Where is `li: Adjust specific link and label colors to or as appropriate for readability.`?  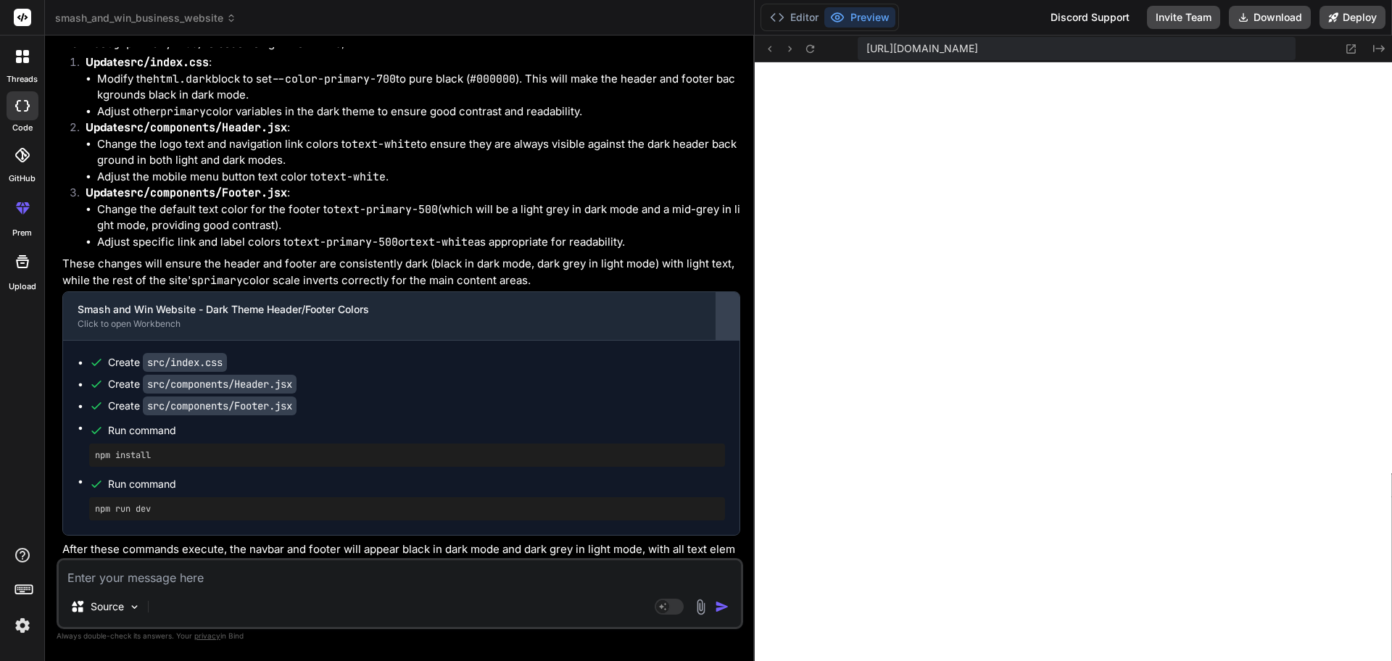
li: Adjust specific link and label colors to or as appropriate for readability. is located at coordinates (418, 242).